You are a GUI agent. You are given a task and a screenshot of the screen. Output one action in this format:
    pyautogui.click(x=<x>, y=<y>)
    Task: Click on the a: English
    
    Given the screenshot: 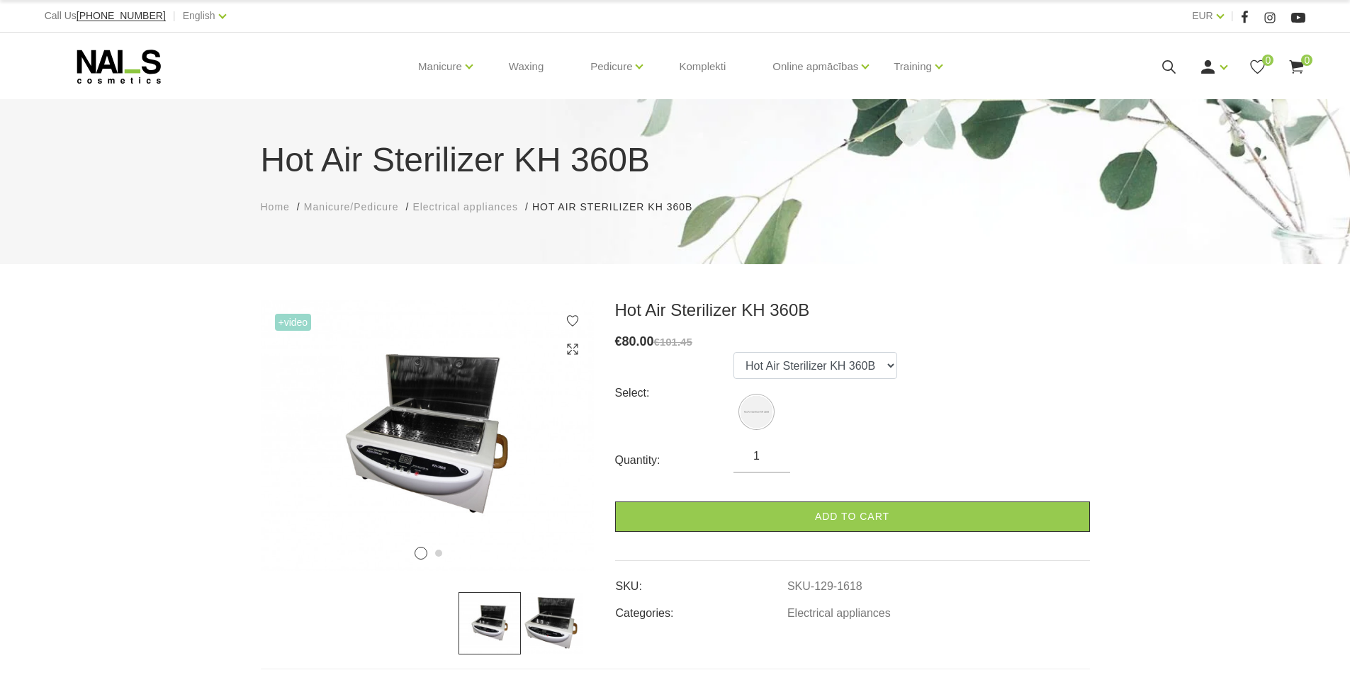 What is the action you would take?
    pyautogui.click(x=199, y=16)
    